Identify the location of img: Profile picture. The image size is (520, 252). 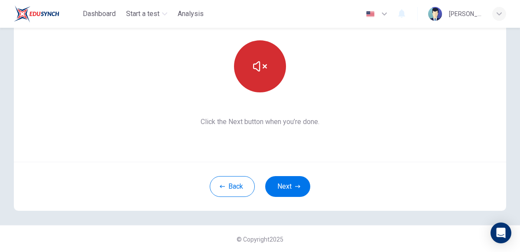
(435, 14).